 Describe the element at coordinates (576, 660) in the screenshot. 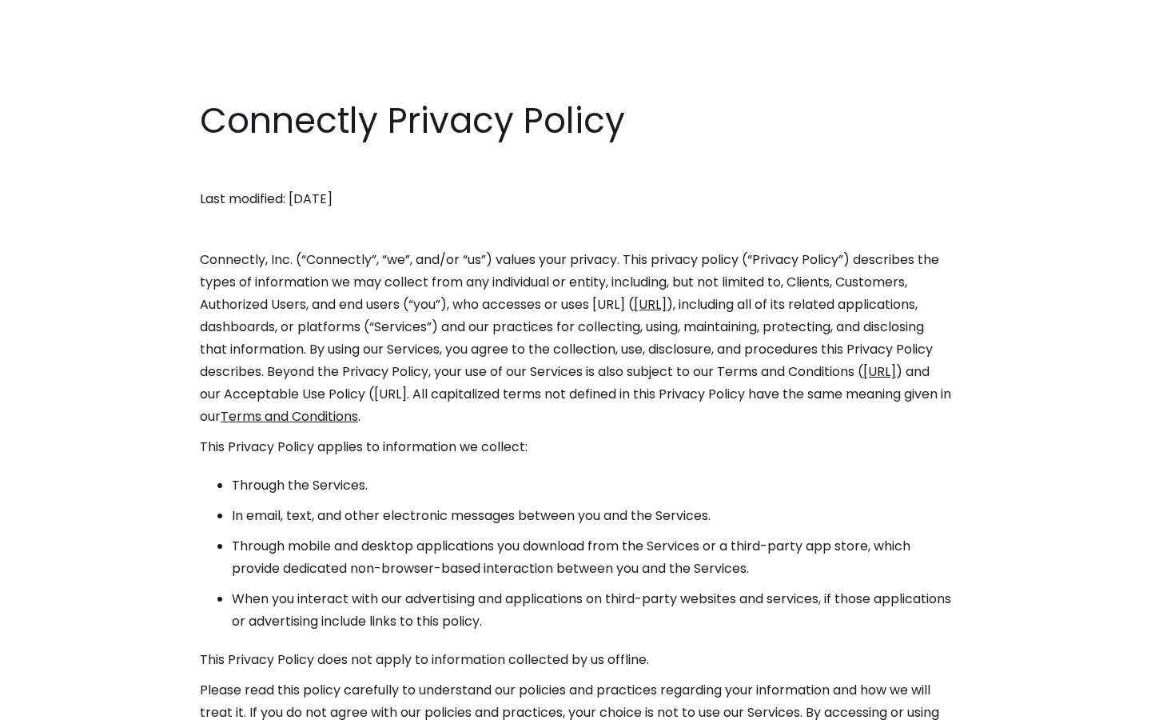

I see `p: This Privacy Policy does not apply to information collected by us offline.` at that location.